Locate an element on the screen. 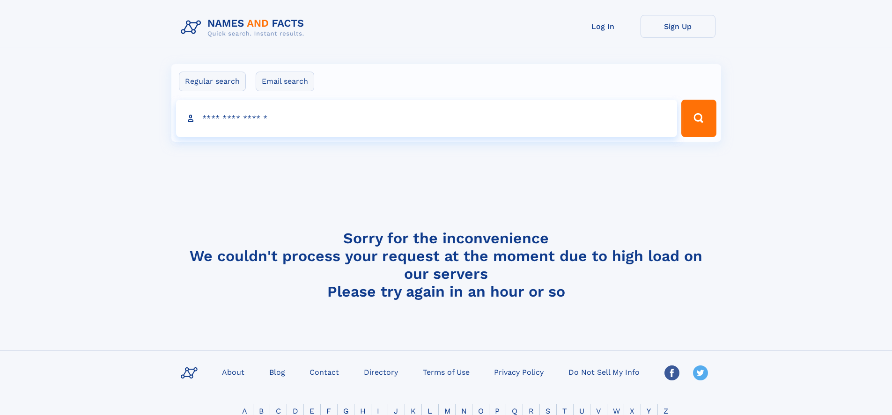 The width and height of the screenshot is (892, 415). img: Logo Names and Facts is located at coordinates (245, 28).